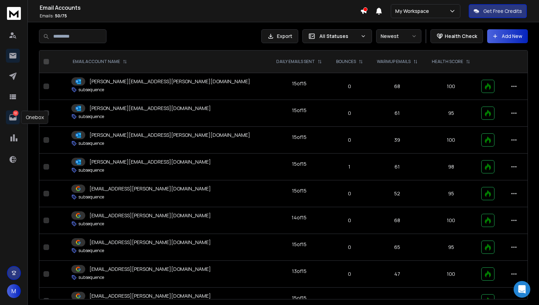  Describe the element at coordinates (299, 271) in the screenshot. I see `div: 13 of 15` at that location.